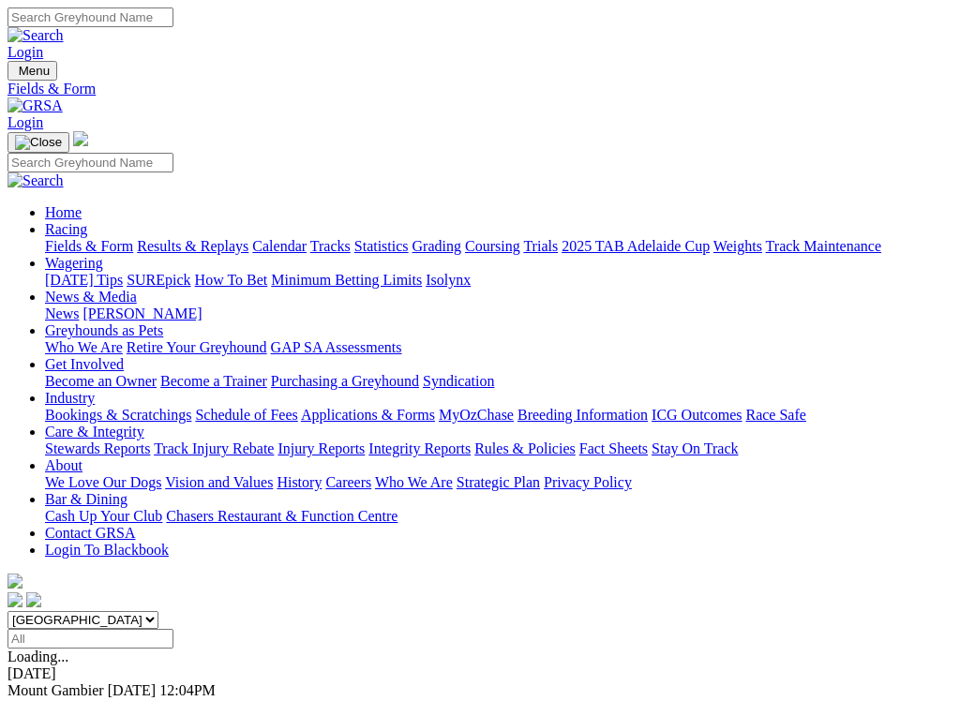 Image resolution: width=960 pixels, height=701 pixels. What do you see at coordinates (100, 380) in the screenshot?
I see `a: Become an Owner` at bounding box center [100, 380].